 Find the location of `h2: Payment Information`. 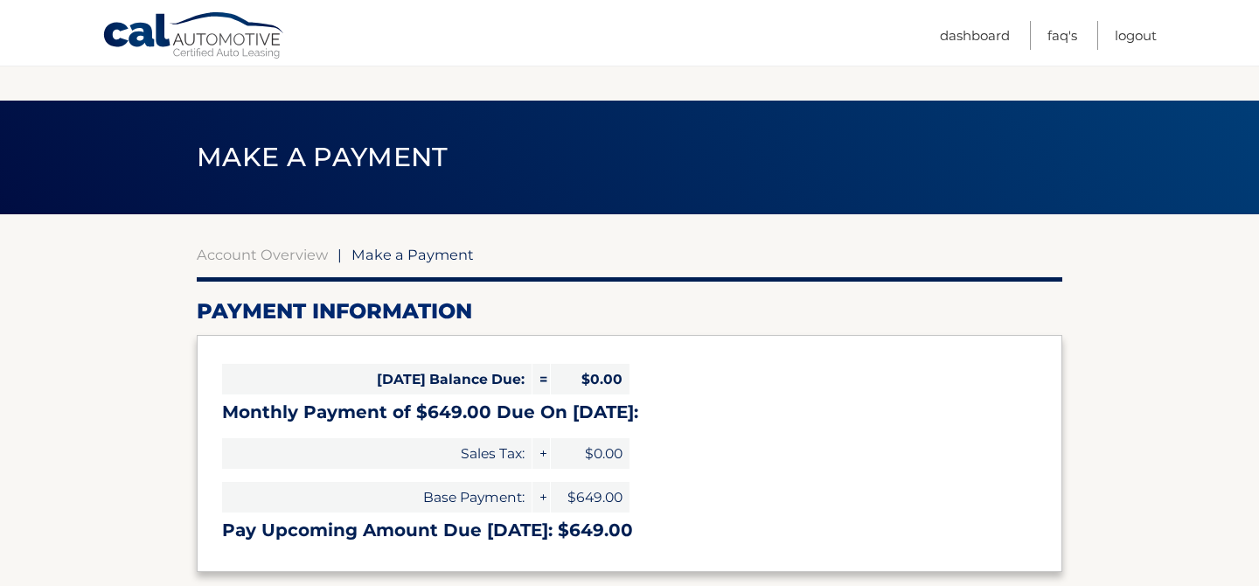

h2: Payment Information is located at coordinates (630, 311).